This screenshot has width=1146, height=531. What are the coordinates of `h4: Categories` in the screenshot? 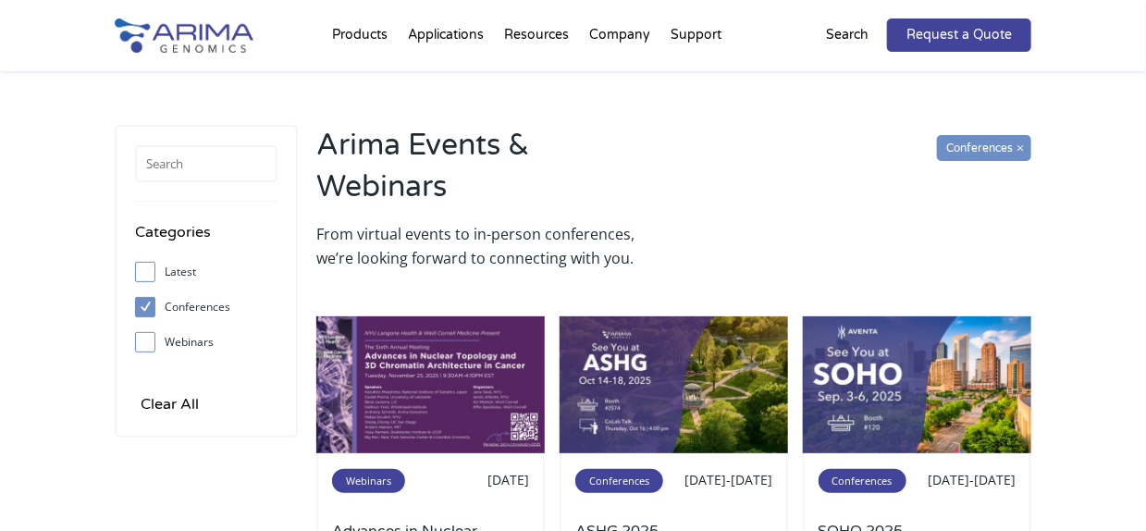 It's located at (206, 239).